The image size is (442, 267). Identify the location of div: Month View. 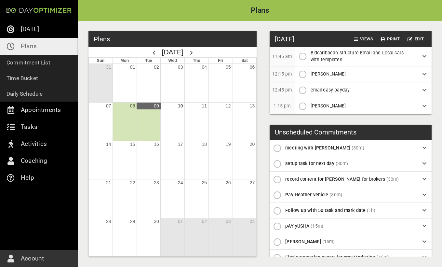
(173, 157).